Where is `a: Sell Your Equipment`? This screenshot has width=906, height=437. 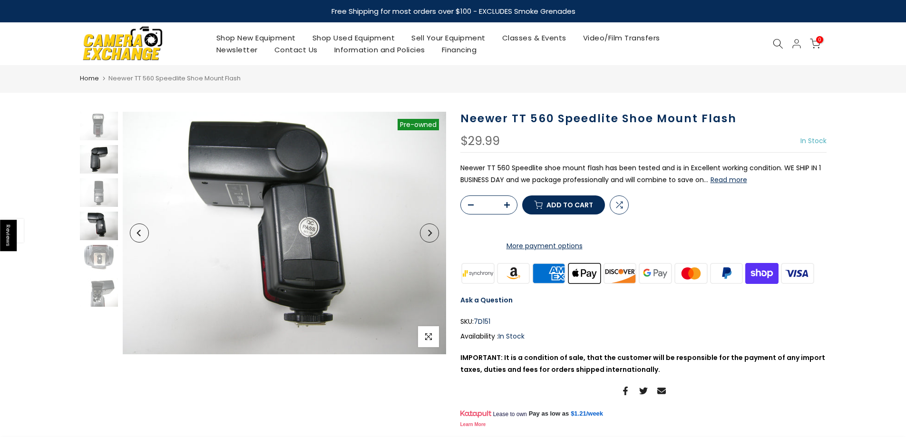 a: Sell Your Equipment is located at coordinates (448, 38).